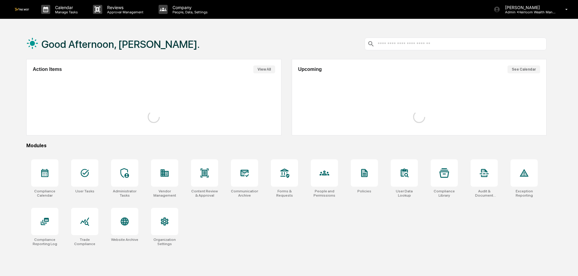 This screenshot has width=578, height=276. Describe the element at coordinates (205, 193) in the screenshot. I see `div: Content Review & Approval` at that location.